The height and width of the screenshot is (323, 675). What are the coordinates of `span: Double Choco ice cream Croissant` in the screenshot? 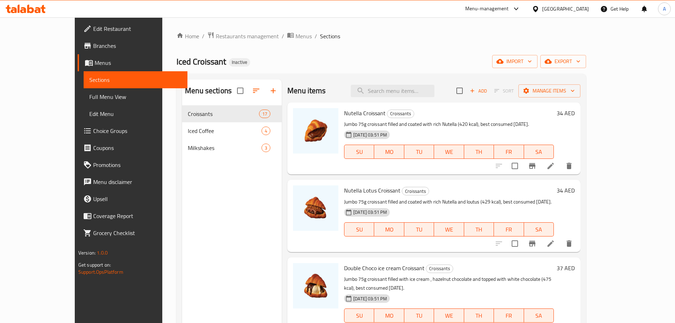 It's located at (384, 268).